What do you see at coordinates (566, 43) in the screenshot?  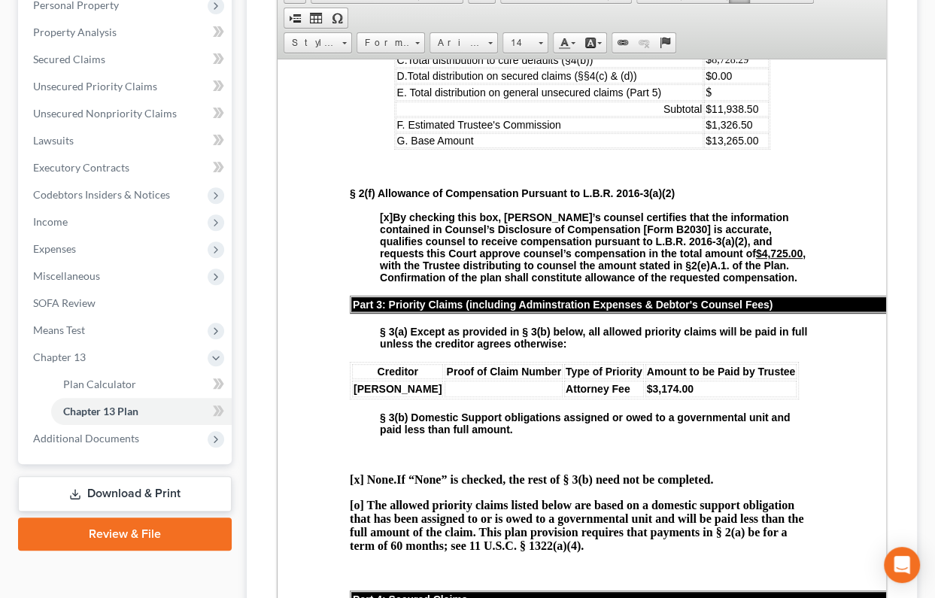 I see `a: Text Color` at bounding box center [566, 43].